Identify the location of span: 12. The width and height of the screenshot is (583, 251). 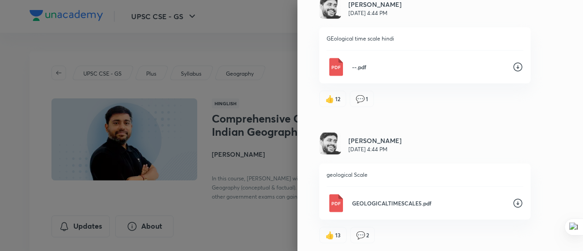
(337, 99).